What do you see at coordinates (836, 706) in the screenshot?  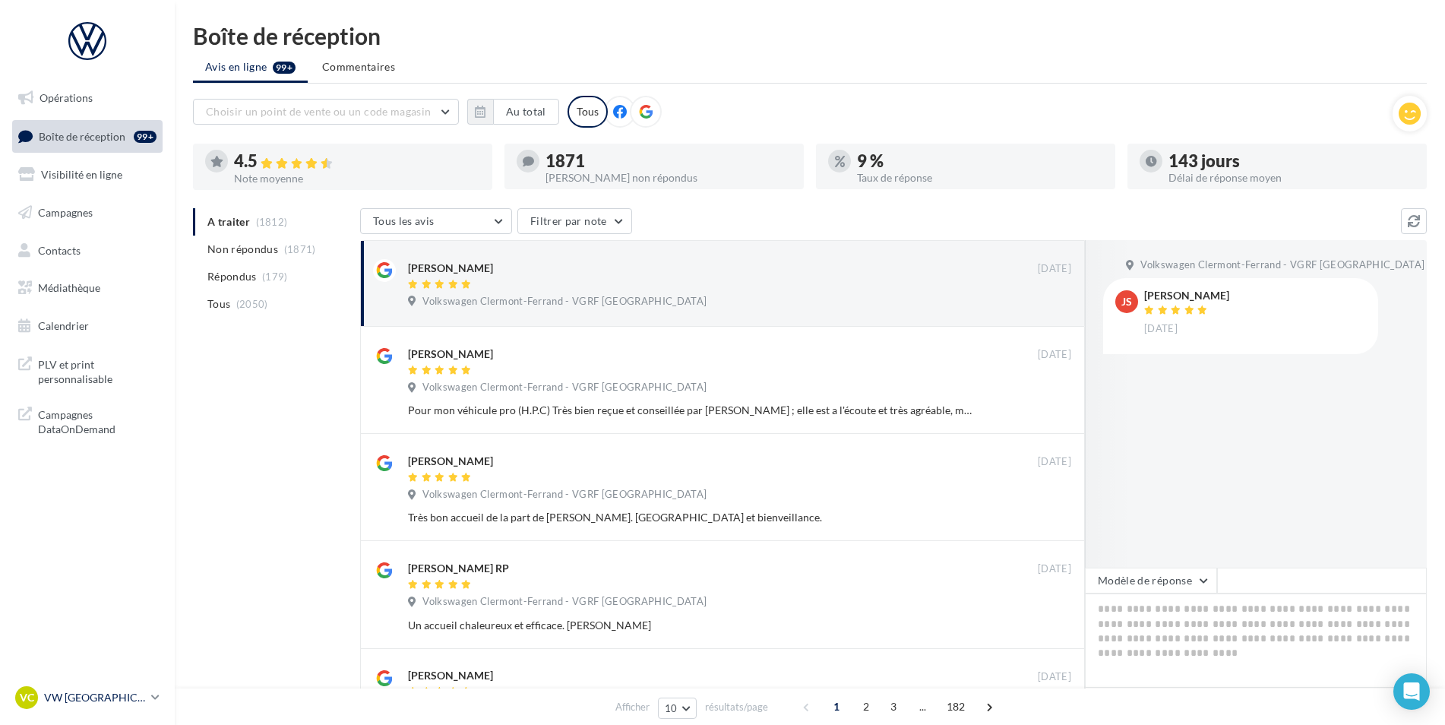 I see `span: 1` at bounding box center [836, 706].